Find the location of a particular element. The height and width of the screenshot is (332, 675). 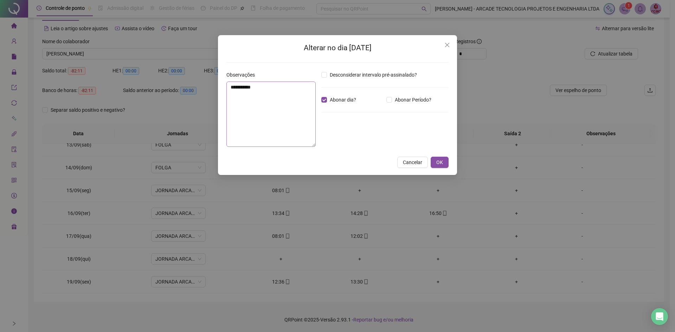

button: Close is located at coordinates (447, 45).